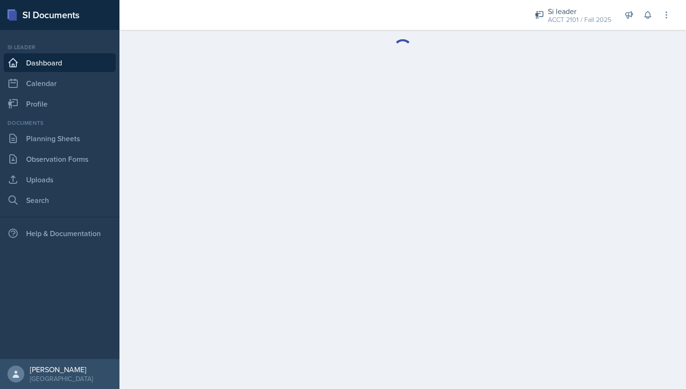 The width and height of the screenshot is (686, 389). What do you see at coordinates (60, 63) in the screenshot?
I see `a: Dashboard` at bounding box center [60, 63].